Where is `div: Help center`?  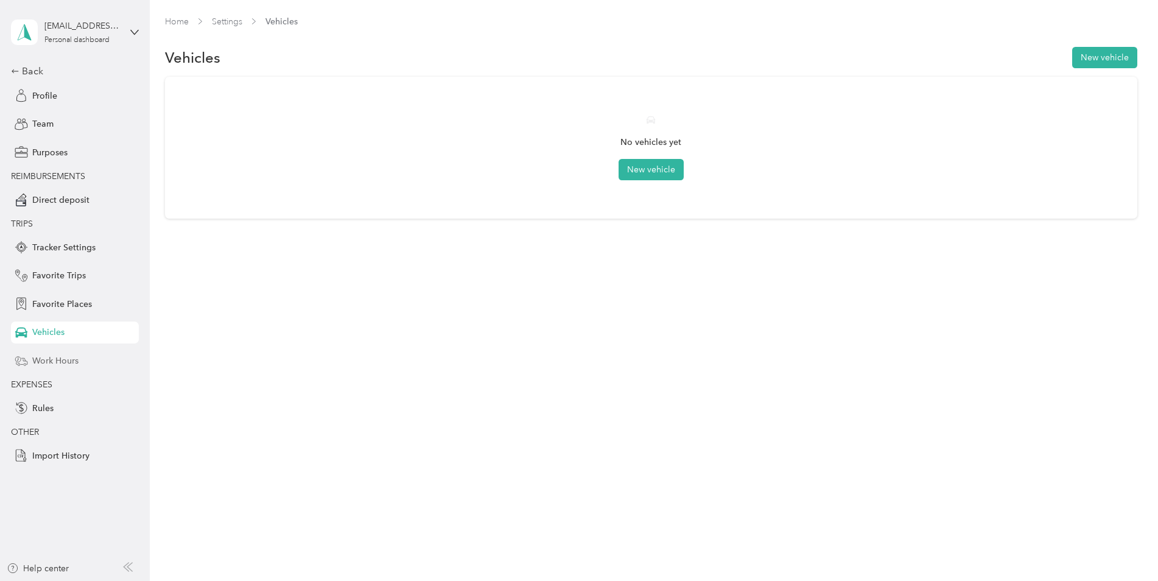
div: Help center is located at coordinates (38, 568).